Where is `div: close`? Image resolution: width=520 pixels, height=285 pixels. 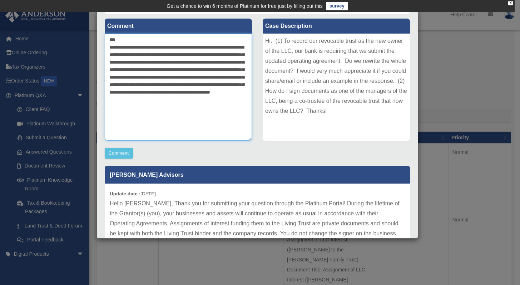
div: close is located at coordinates (511, 3).